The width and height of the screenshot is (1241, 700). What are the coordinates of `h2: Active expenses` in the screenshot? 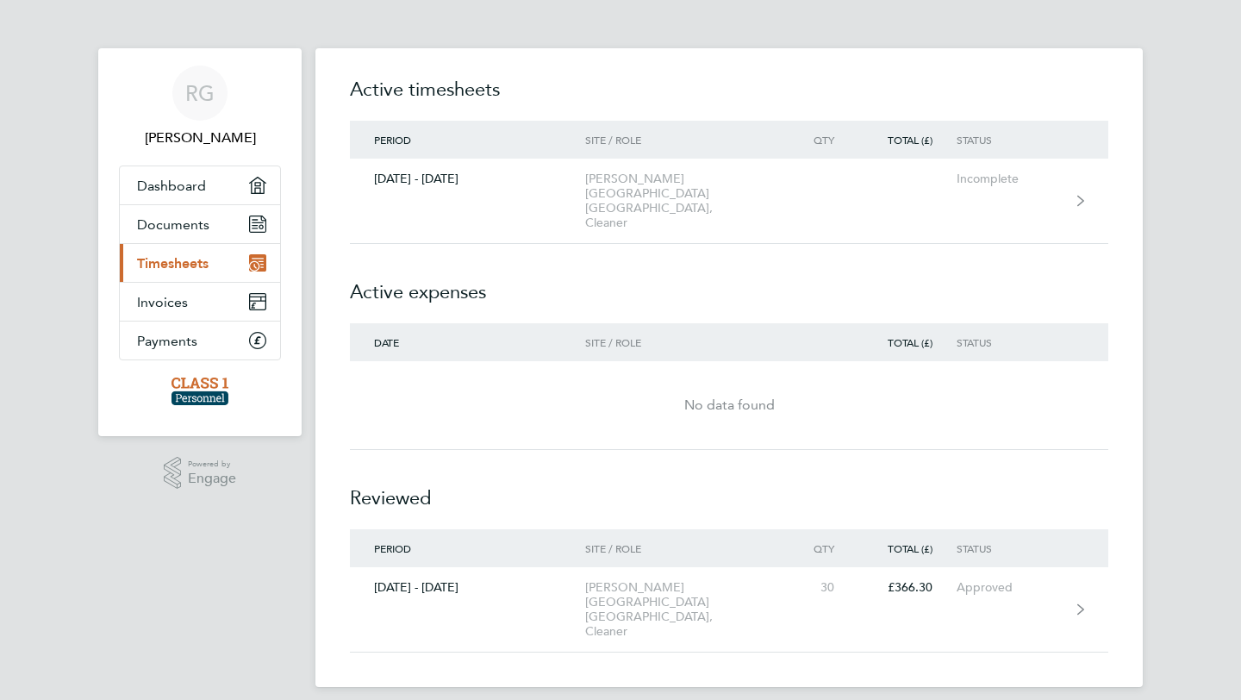 It's located at (729, 284).